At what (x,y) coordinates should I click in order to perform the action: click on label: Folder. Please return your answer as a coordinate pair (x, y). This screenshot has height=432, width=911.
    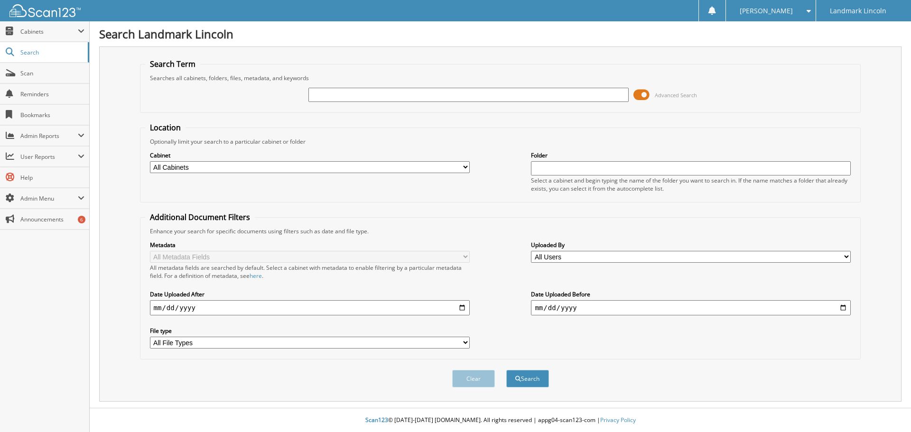
    Looking at the image, I should click on (691, 155).